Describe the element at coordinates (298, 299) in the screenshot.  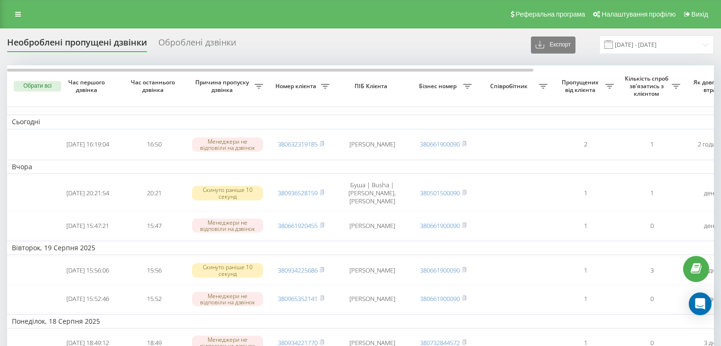
I see `a: 380965352141` at that location.